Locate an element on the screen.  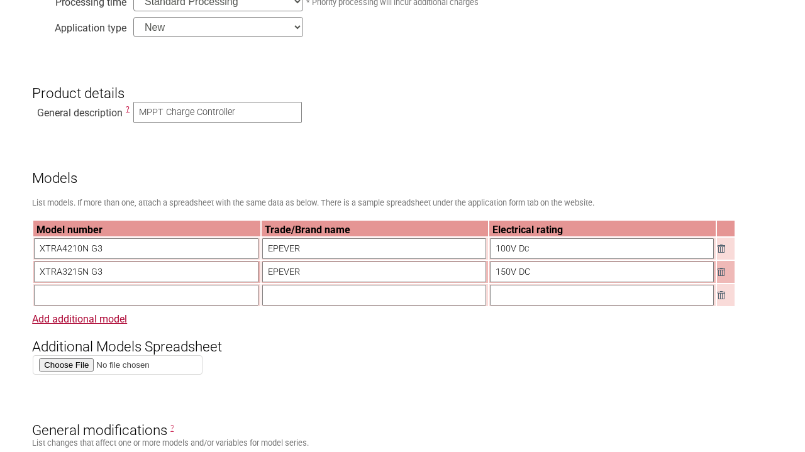
small: List changes that affect one or more models and/or variables for model series. is located at coordinates (170, 443).